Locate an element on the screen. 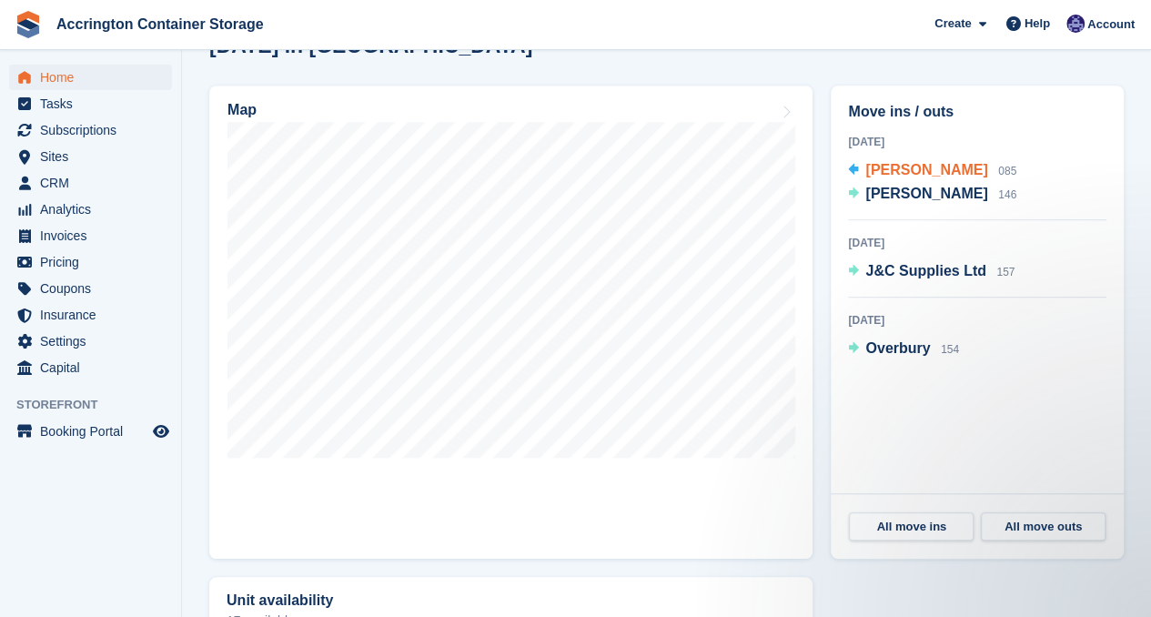 Image resolution: width=1151 pixels, height=617 pixels. a: All move outs is located at coordinates (1043, 527).